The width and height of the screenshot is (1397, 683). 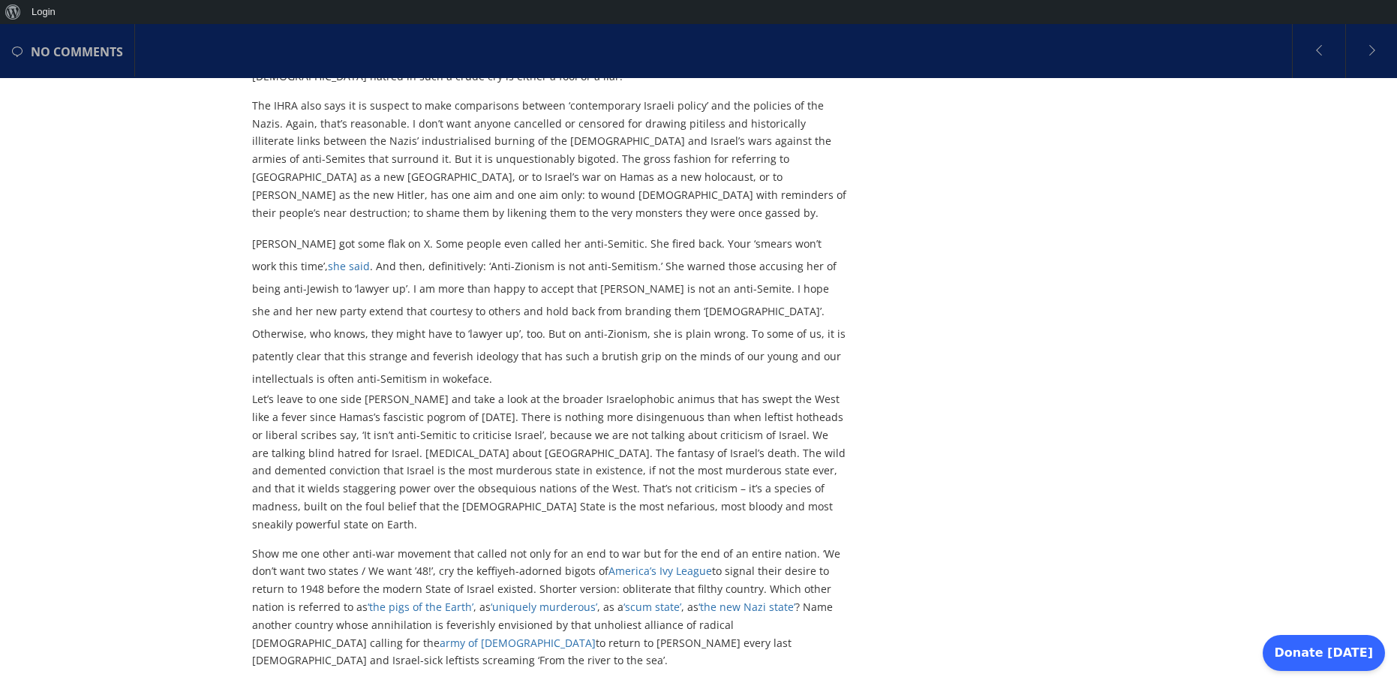 I want to click on p: The IHRA also says it is suspect to make comparisons between ‘contemporary Israeli policy’ and th..., so click(x=549, y=159).